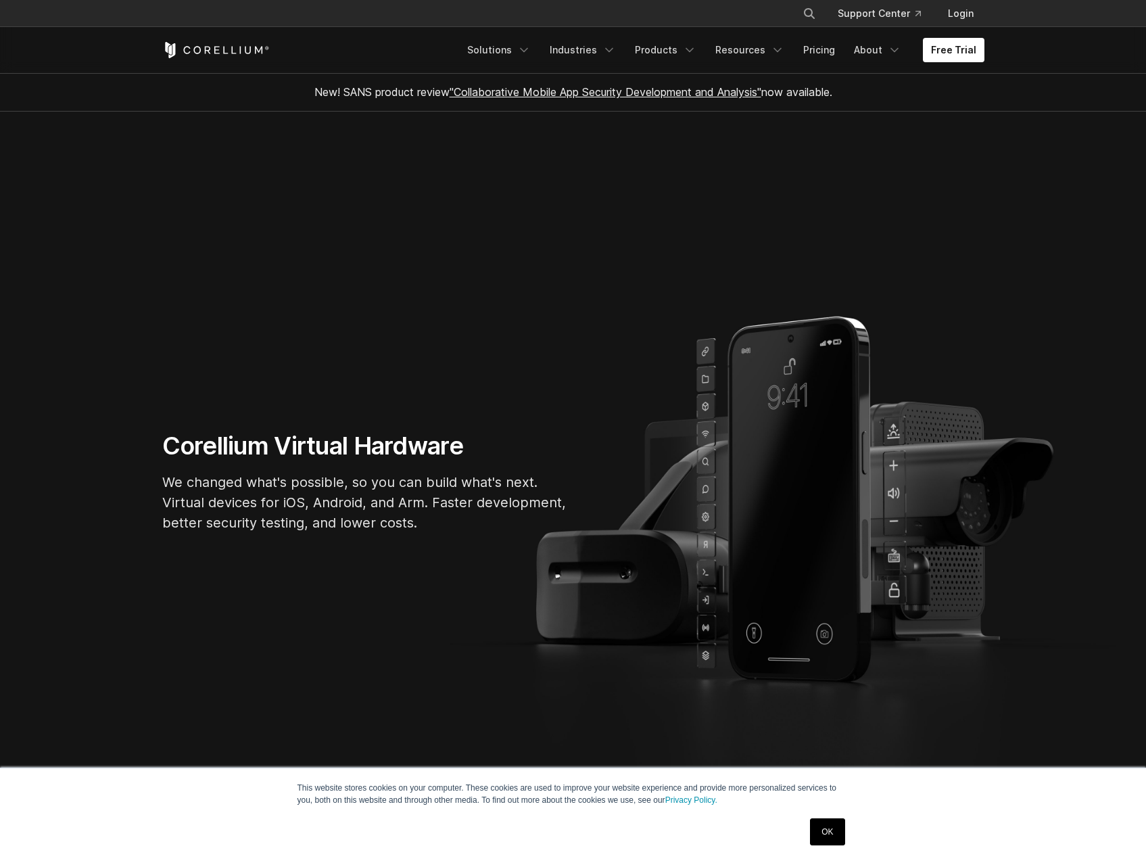  What do you see at coordinates (879, 14) in the screenshot?
I see `a: Support Center` at bounding box center [879, 14].